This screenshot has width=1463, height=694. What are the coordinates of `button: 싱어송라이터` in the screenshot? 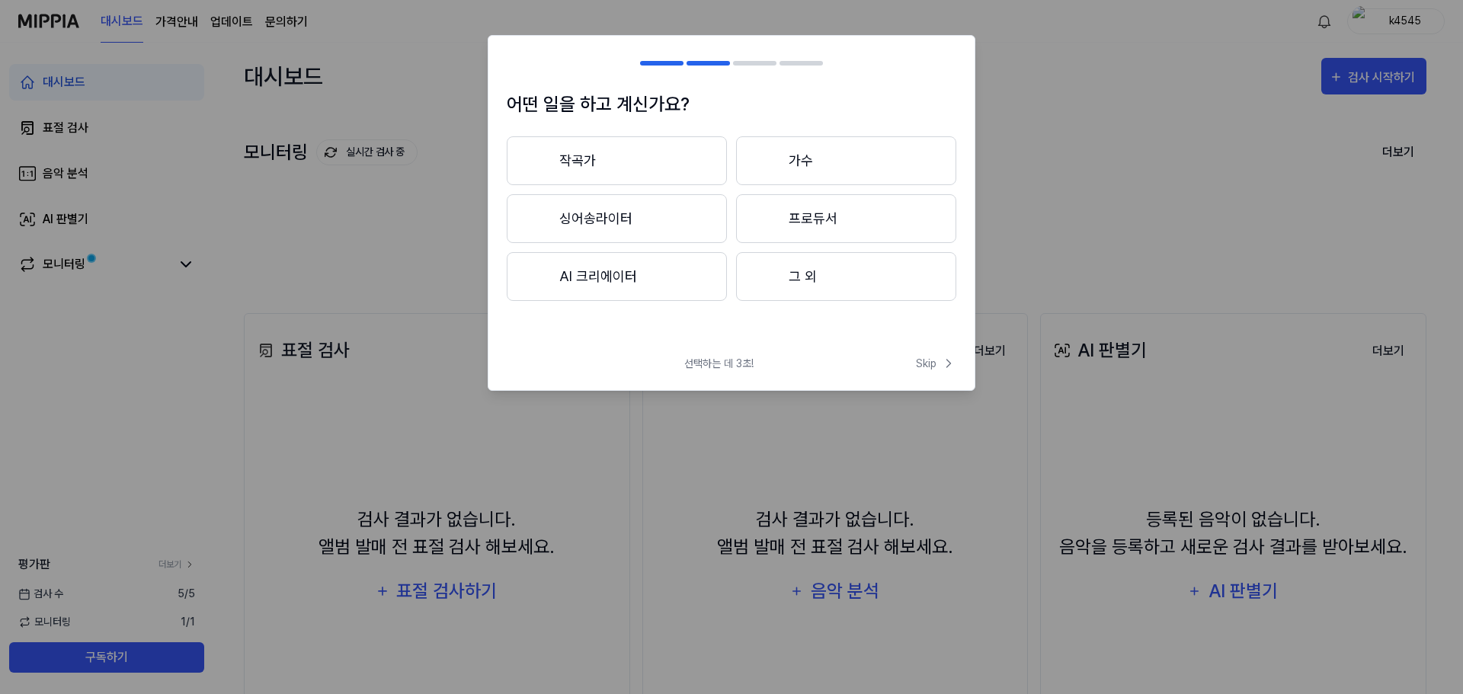 It's located at (617, 219).